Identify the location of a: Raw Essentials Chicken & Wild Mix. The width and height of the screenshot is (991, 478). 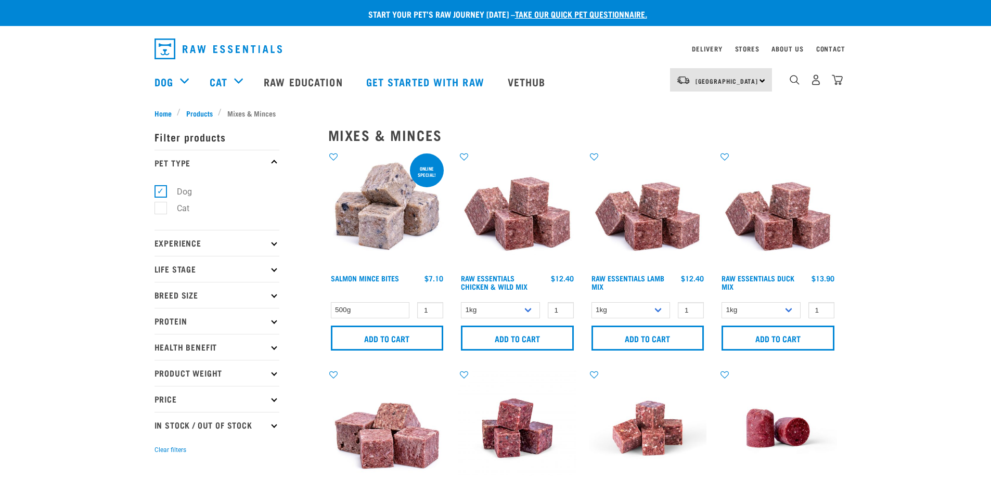
(494, 282).